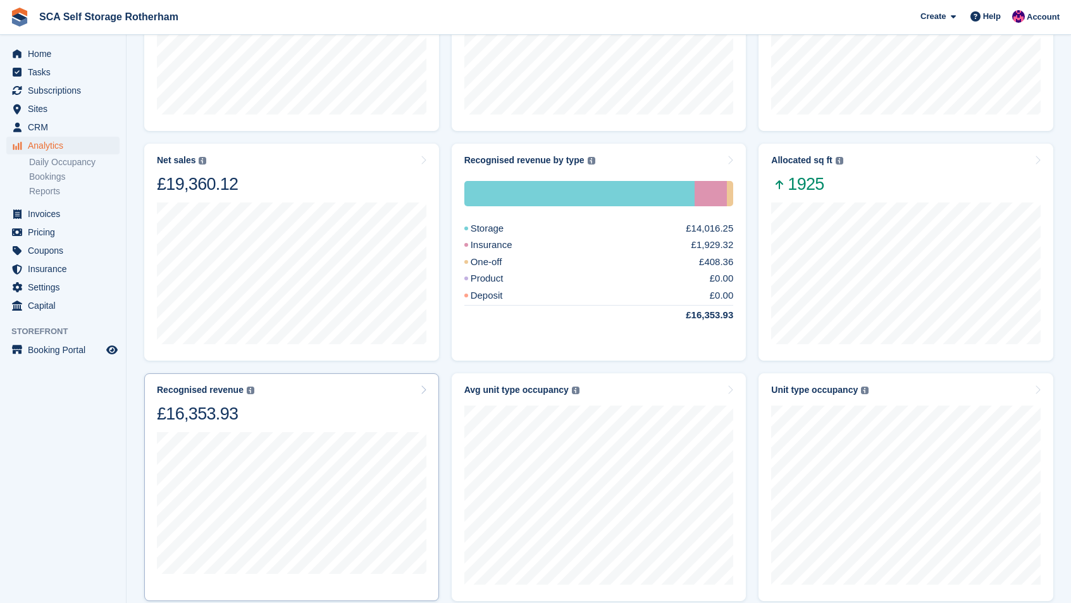 The height and width of the screenshot is (603, 1071). I want to click on span: Subscriptions, so click(66, 90).